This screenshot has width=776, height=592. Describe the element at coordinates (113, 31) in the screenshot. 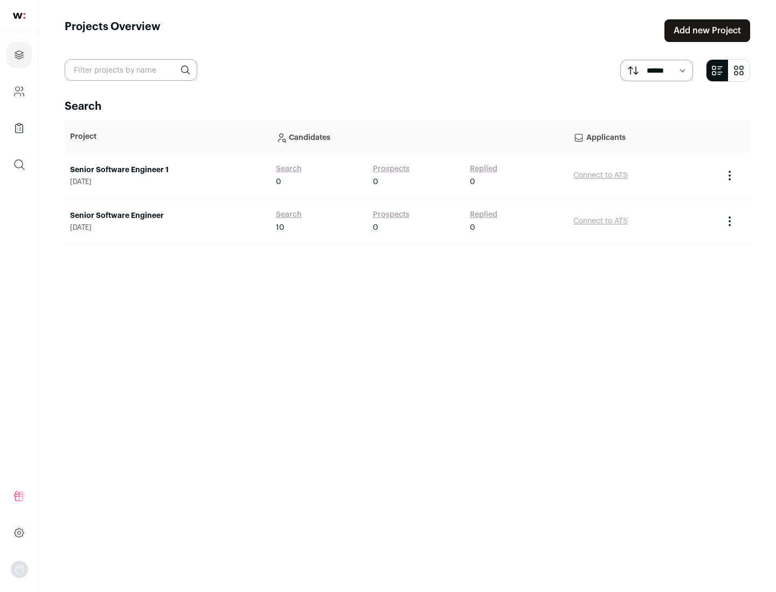

I see `h1: Projects Overview` at that location.